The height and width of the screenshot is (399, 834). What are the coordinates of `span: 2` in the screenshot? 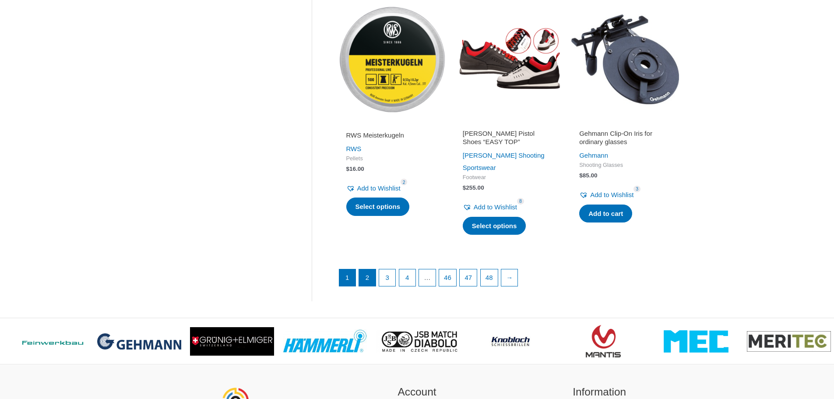 It's located at (404, 182).